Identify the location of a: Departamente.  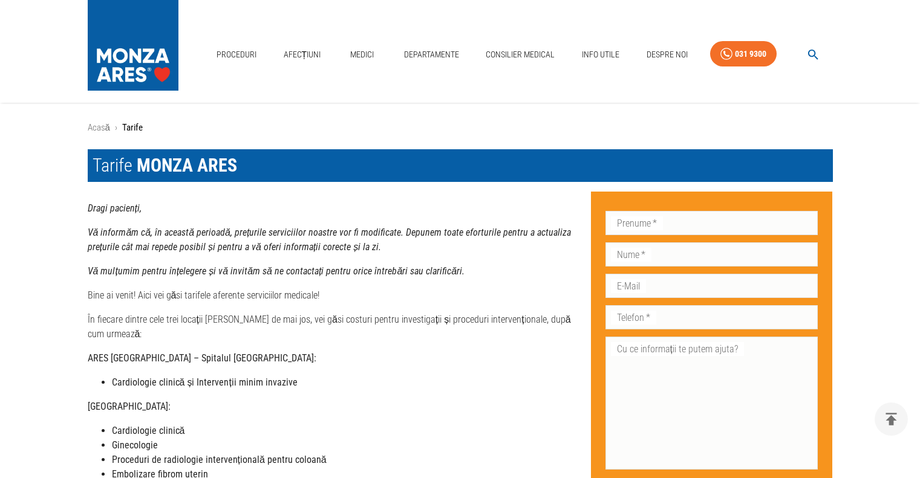
(431, 54).